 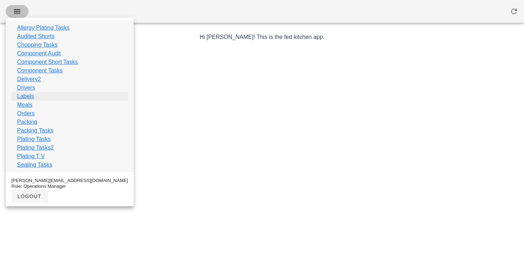 What do you see at coordinates (37, 45) in the screenshot?
I see `a: Chopping Tasks` at bounding box center [37, 45].